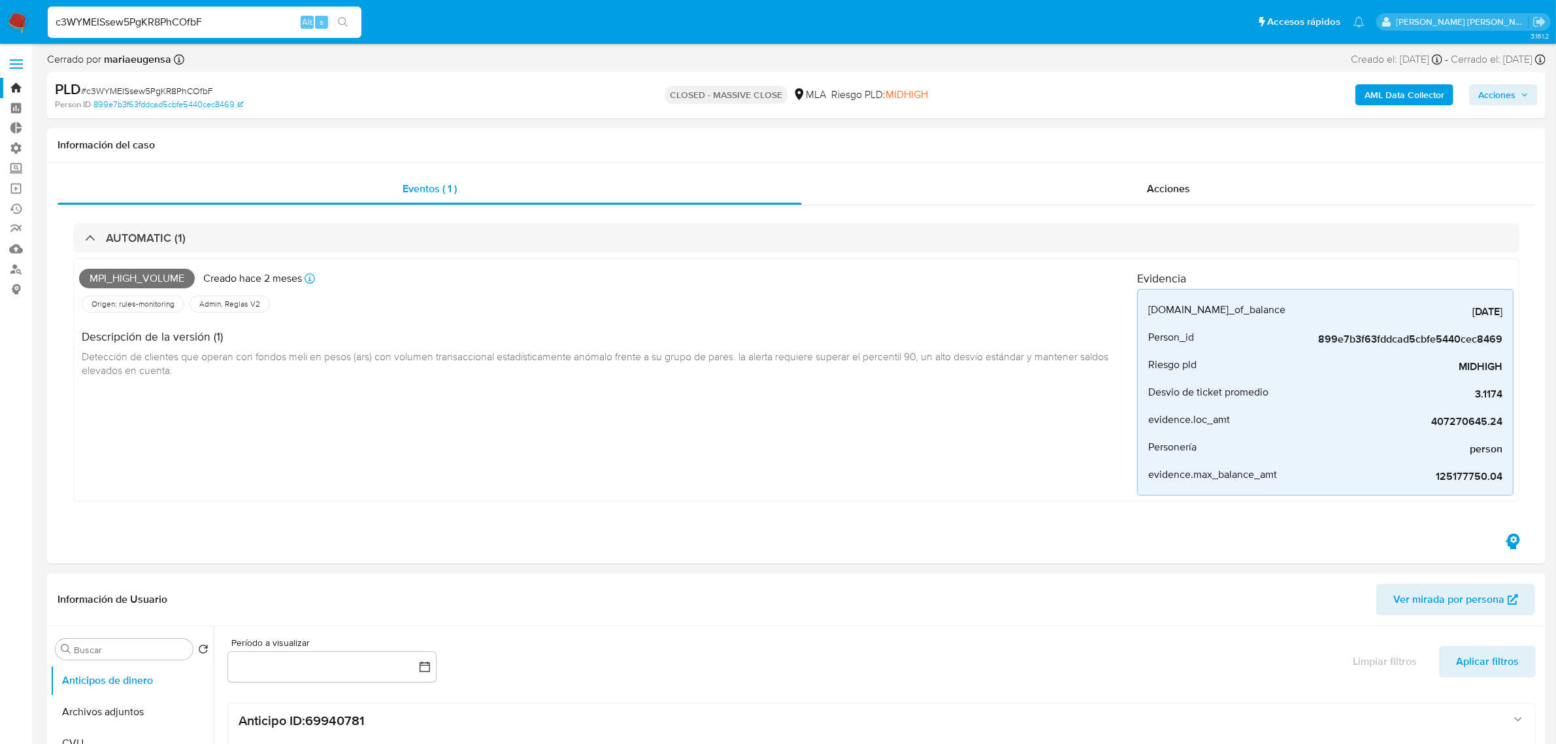 Image resolution: width=1556 pixels, height=744 pixels. What do you see at coordinates (1539, 22) in the screenshot?
I see `a: Salir` at bounding box center [1539, 22].